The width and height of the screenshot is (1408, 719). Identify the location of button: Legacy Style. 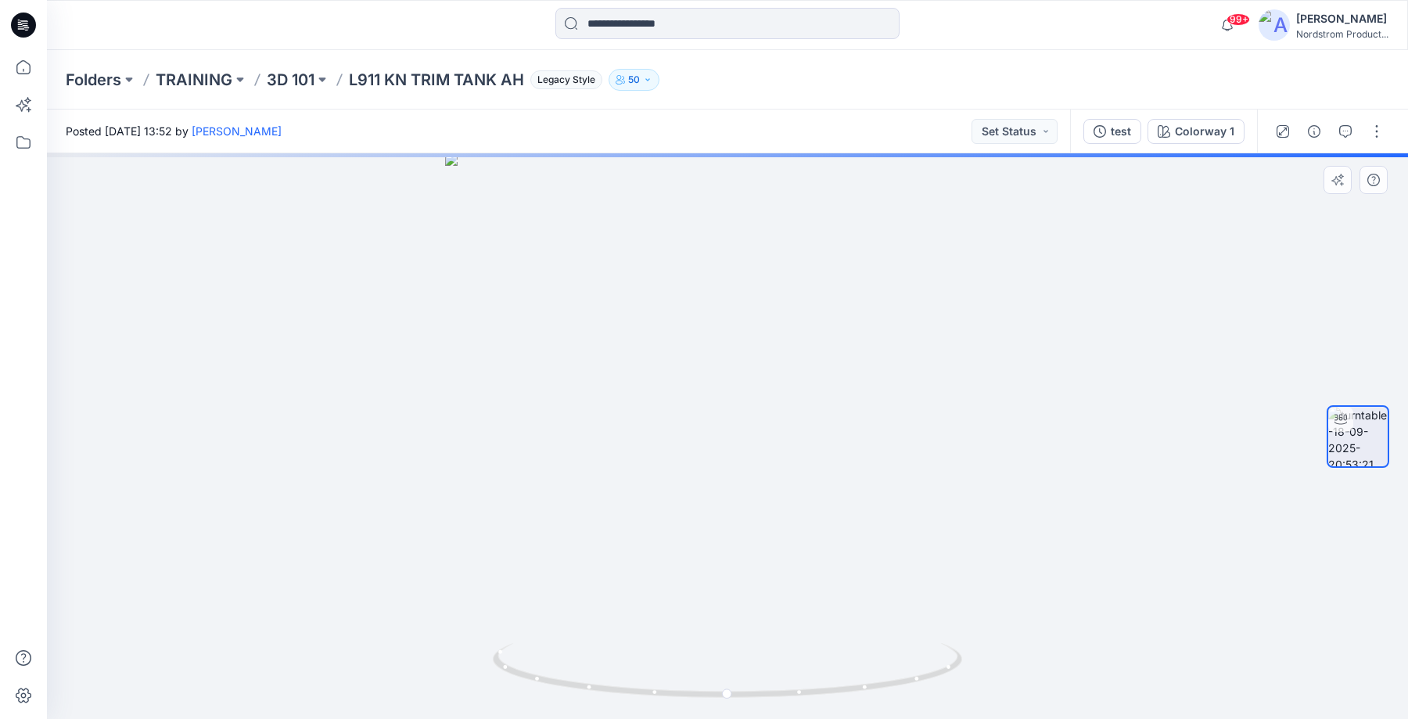
(563, 80).